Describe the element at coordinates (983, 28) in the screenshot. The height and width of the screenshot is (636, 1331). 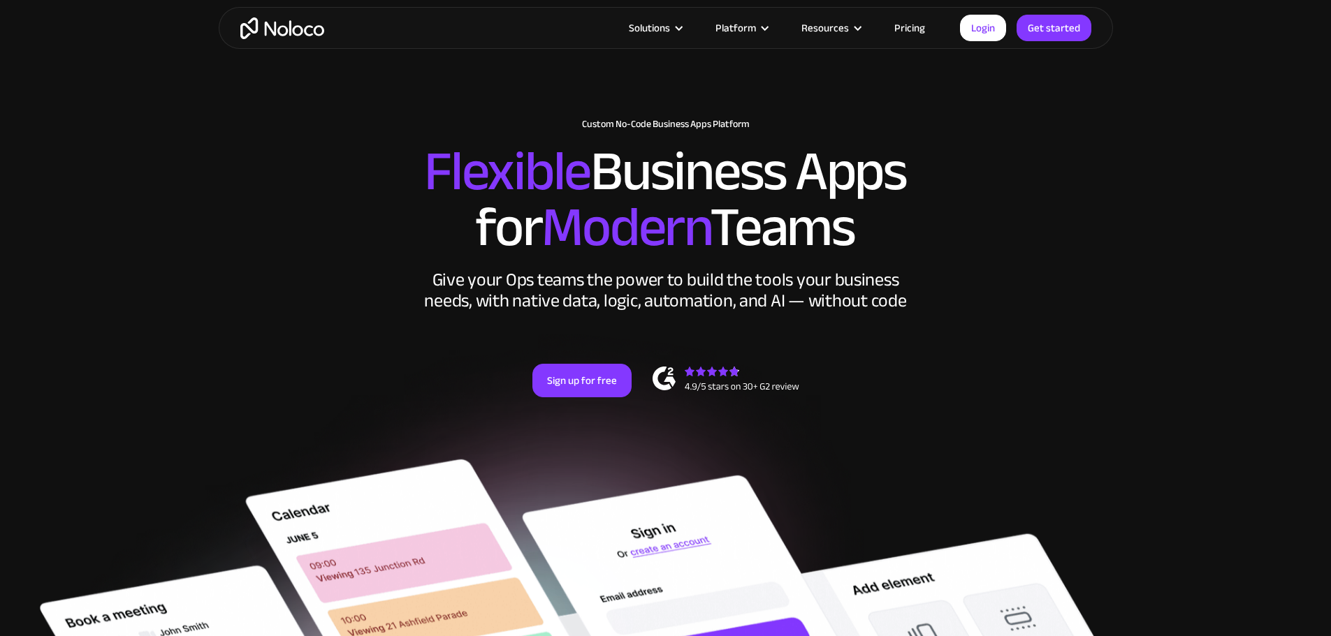
I see `a: Login` at that location.